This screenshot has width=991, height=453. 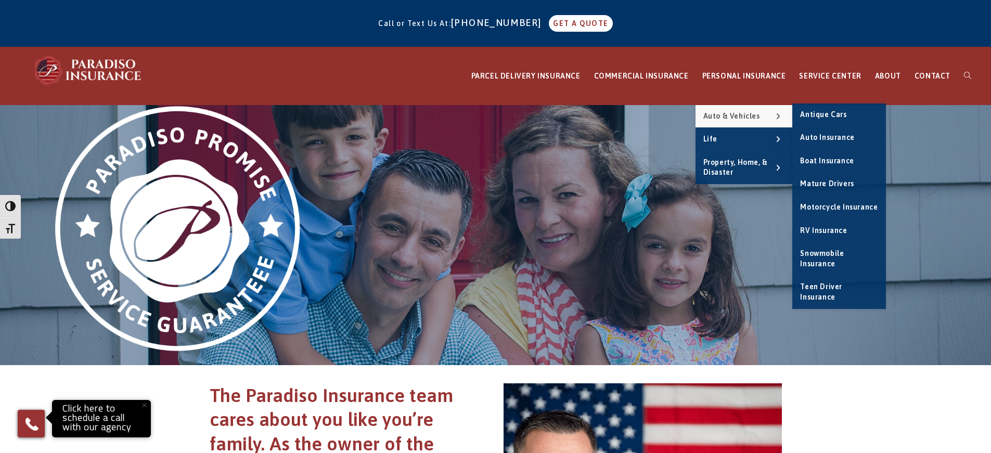 What do you see at coordinates (736, 168) in the screenshot?
I see `span: Property, Home, & Disaster` at bounding box center [736, 168].